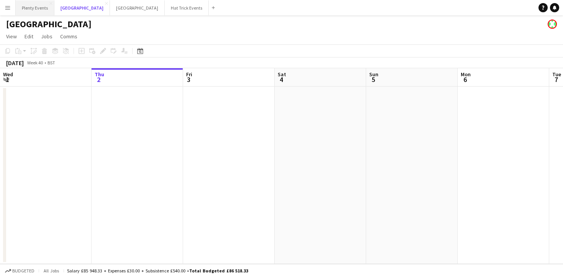  What do you see at coordinates (8, 74) in the screenshot?
I see `span: Wed` at bounding box center [8, 74].